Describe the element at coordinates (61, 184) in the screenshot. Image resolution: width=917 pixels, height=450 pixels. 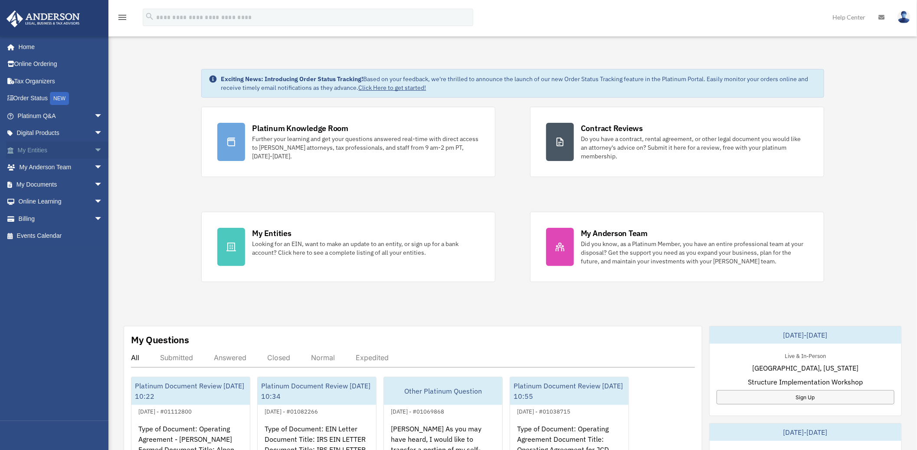
I see `a: My Documentsarrow_drop_down` at that location.